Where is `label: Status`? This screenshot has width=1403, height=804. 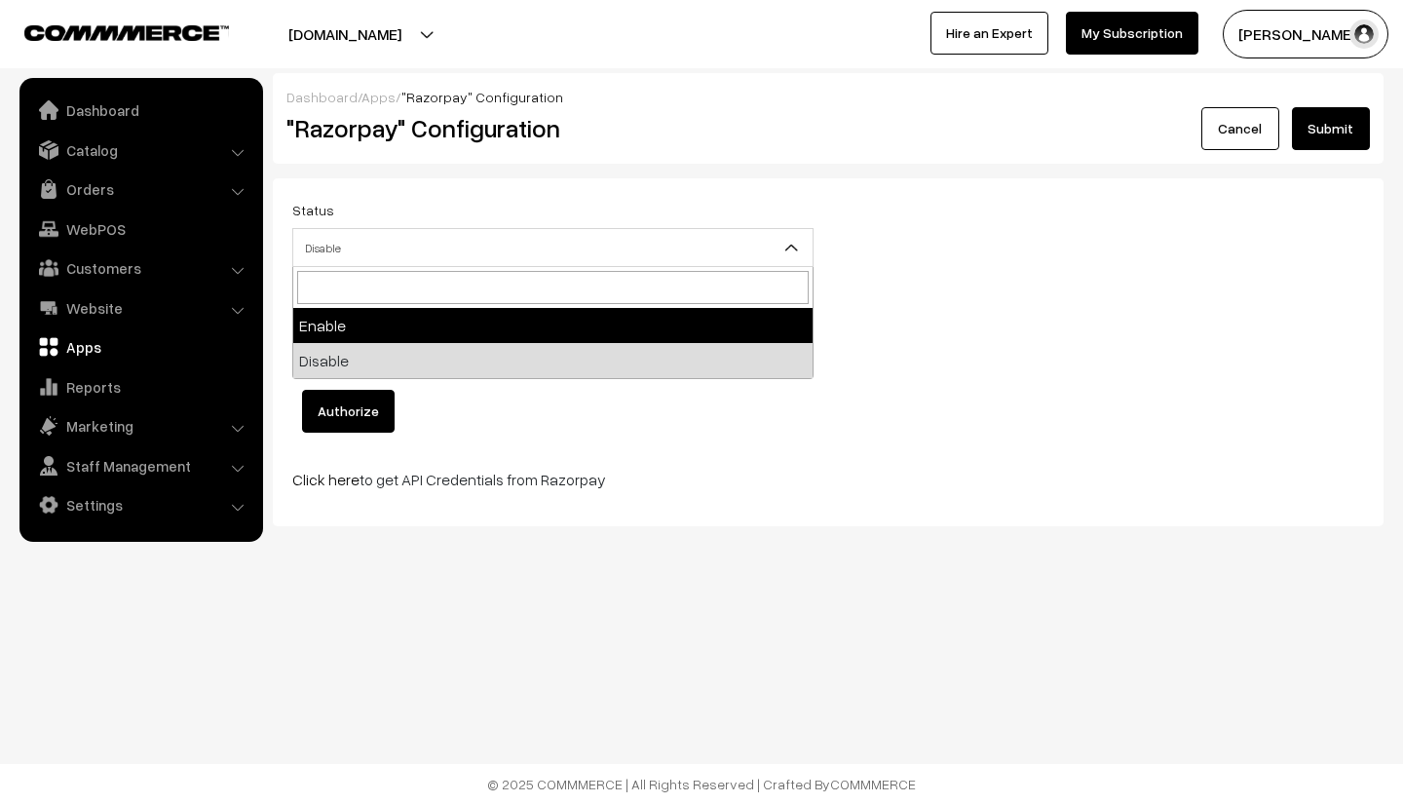 label: Status is located at coordinates (313, 210).